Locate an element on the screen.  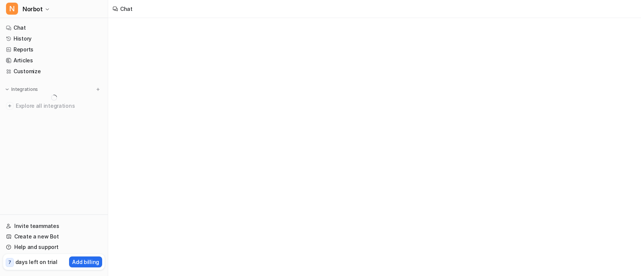
span: Norbot is located at coordinates (33, 9).